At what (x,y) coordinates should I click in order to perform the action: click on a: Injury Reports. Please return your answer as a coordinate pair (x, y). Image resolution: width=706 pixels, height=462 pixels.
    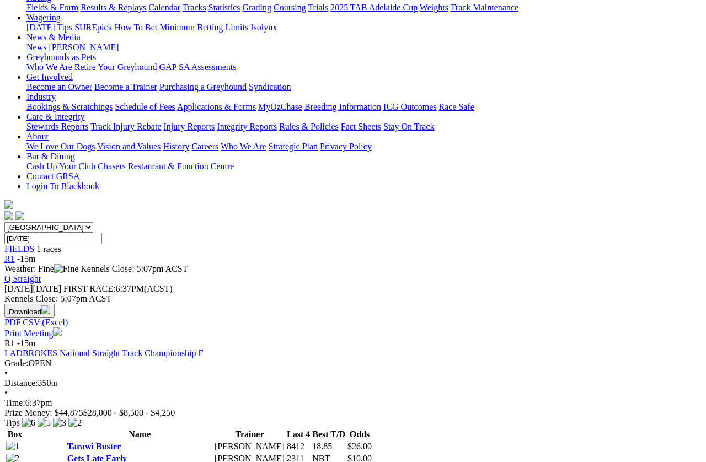
    Looking at the image, I should click on (189, 126).